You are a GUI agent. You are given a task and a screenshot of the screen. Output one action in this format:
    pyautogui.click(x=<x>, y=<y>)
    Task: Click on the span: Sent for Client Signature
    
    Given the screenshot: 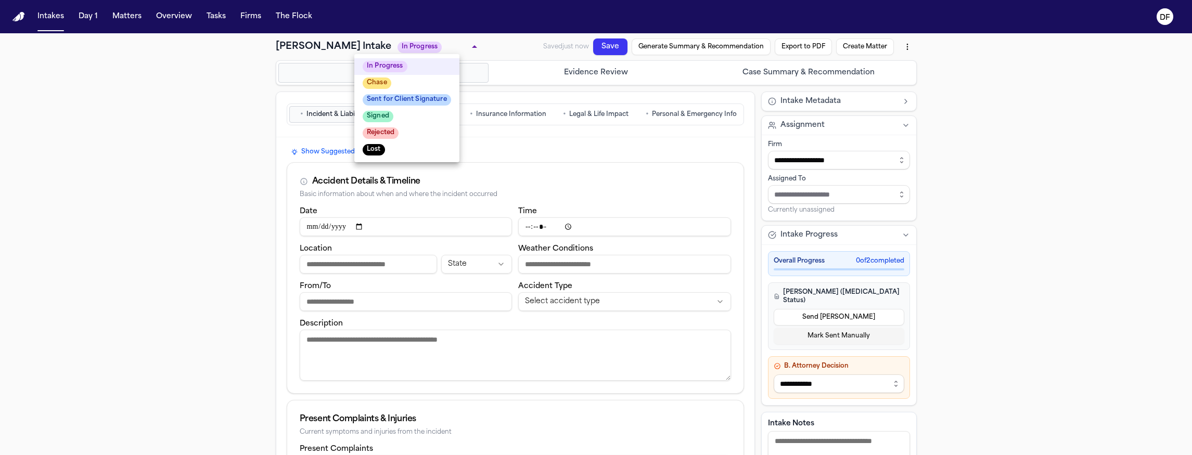 What is the action you would take?
    pyautogui.click(x=407, y=100)
    